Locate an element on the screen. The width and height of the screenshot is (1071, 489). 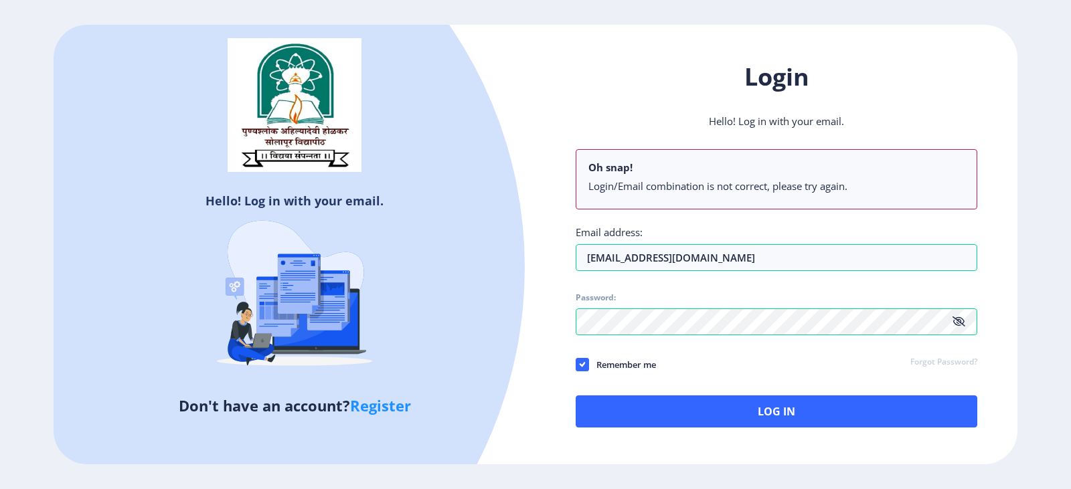
label: Password: is located at coordinates (596, 298).